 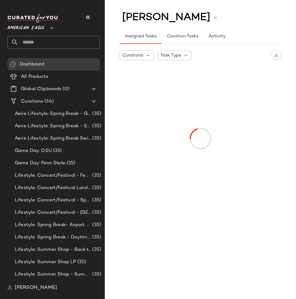 What do you see at coordinates (26, 27) in the screenshot?
I see `span: American Eagle` at bounding box center [26, 27].